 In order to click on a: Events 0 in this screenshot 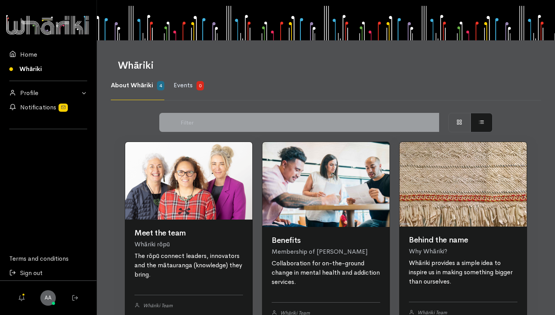, I will do `click(189, 86)`.